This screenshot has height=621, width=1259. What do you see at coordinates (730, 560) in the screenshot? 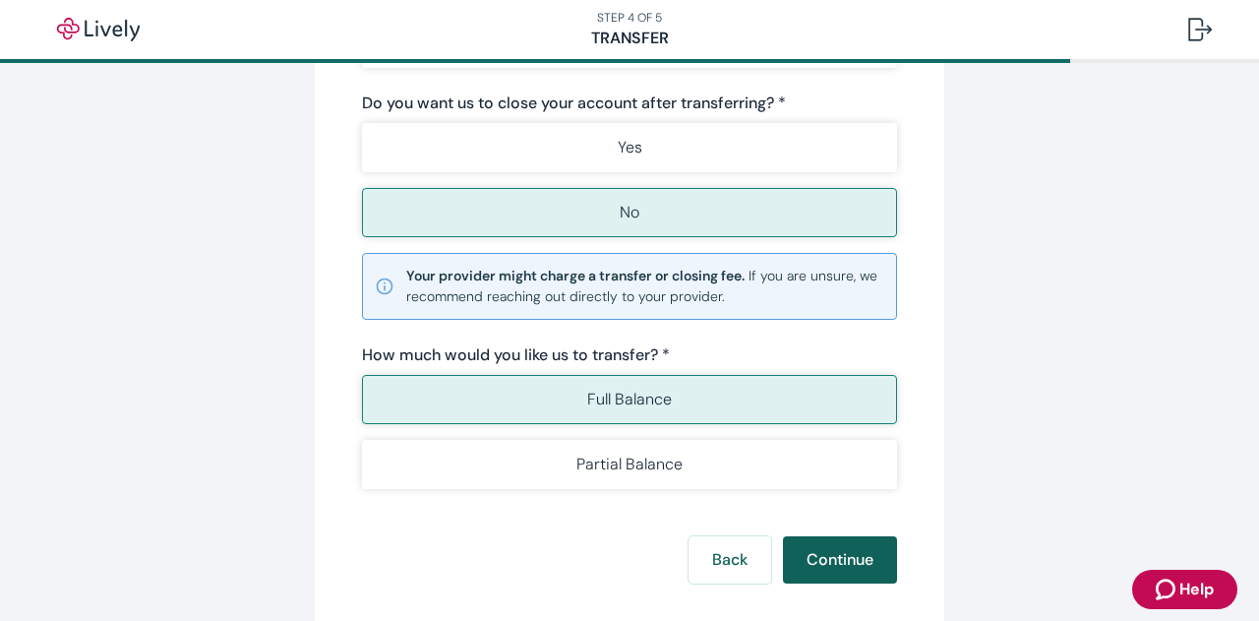
I see `button: Back` at bounding box center [730, 560].